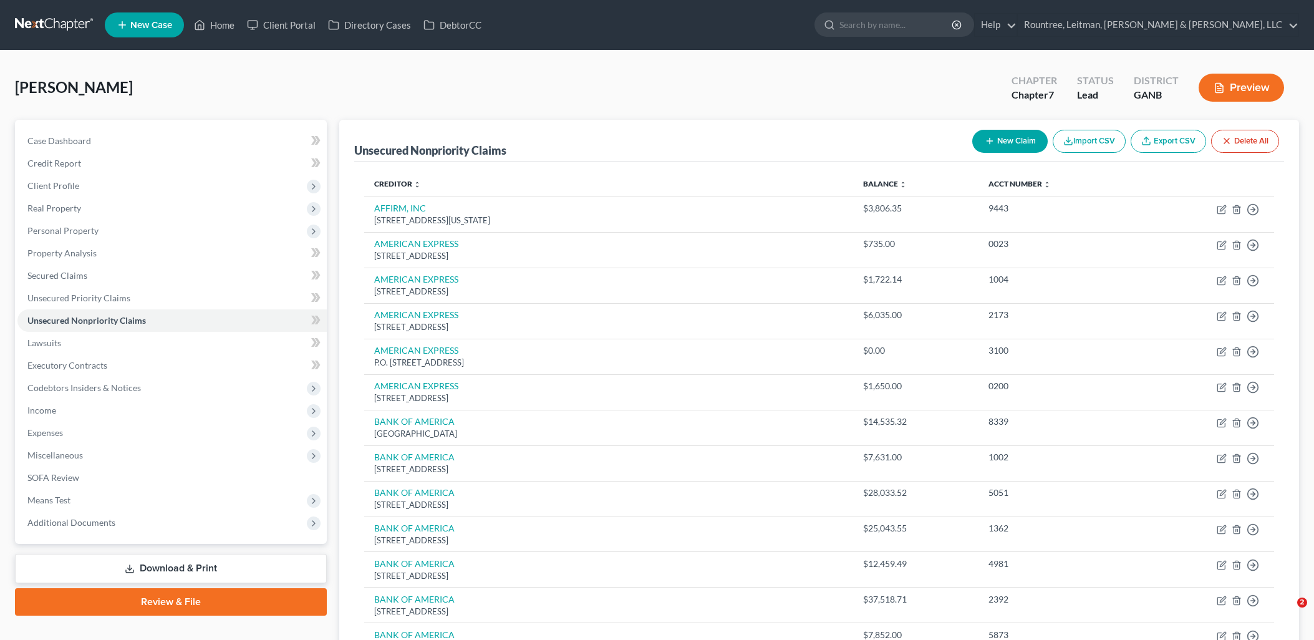 This screenshot has height=640, width=1314. I want to click on span: Miscellaneous, so click(55, 455).